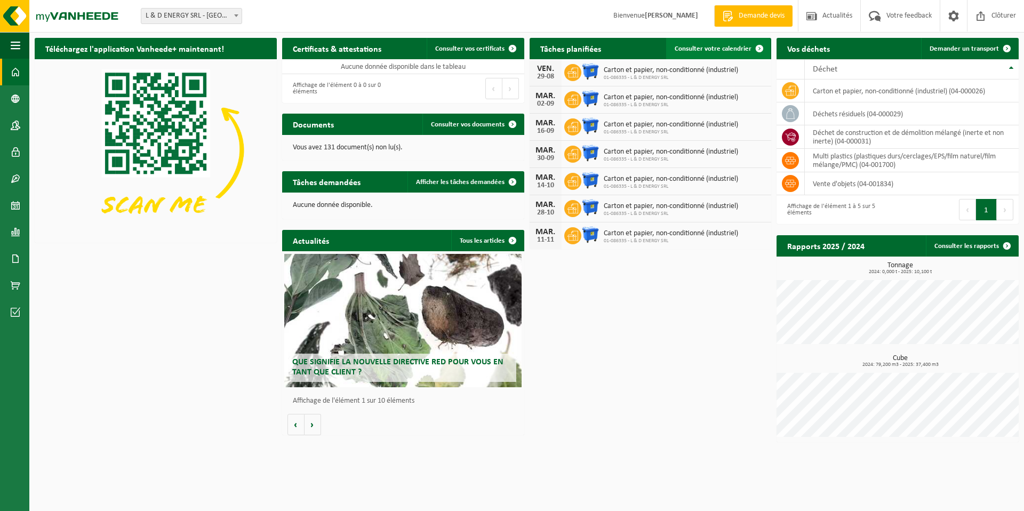 This screenshot has width=1024, height=511. I want to click on td: vente d'objets (04-001834), so click(911, 183).